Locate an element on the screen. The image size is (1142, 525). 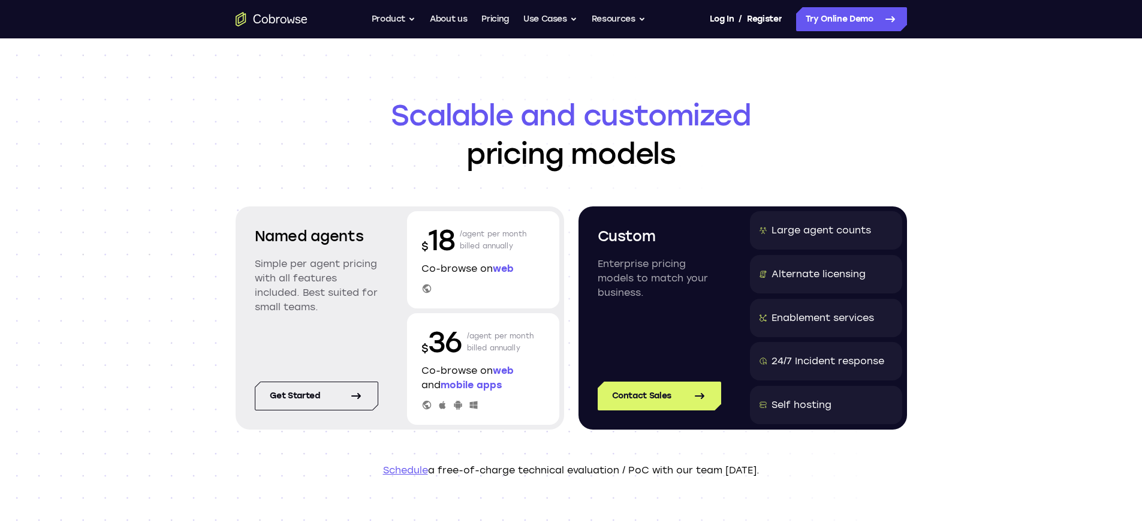
span: mobile apps is located at coordinates (471, 384).